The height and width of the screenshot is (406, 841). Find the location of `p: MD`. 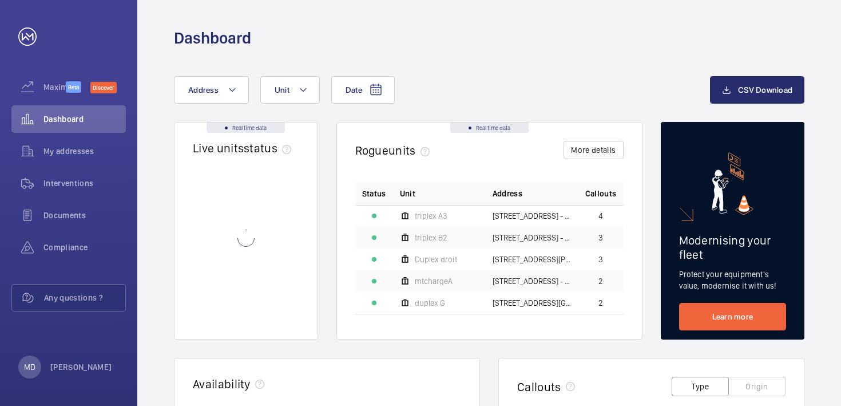

p: MD is located at coordinates (30, 367).